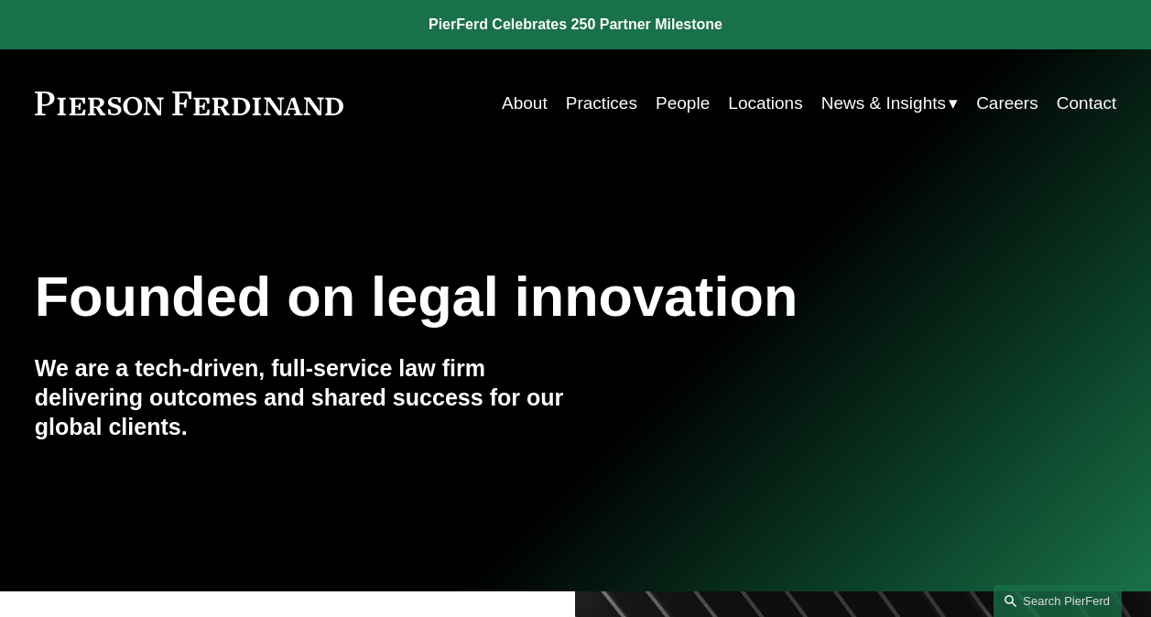  What do you see at coordinates (485, 297) in the screenshot?
I see `h1: Founded on legal innovation` at bounding box center [485, 297].